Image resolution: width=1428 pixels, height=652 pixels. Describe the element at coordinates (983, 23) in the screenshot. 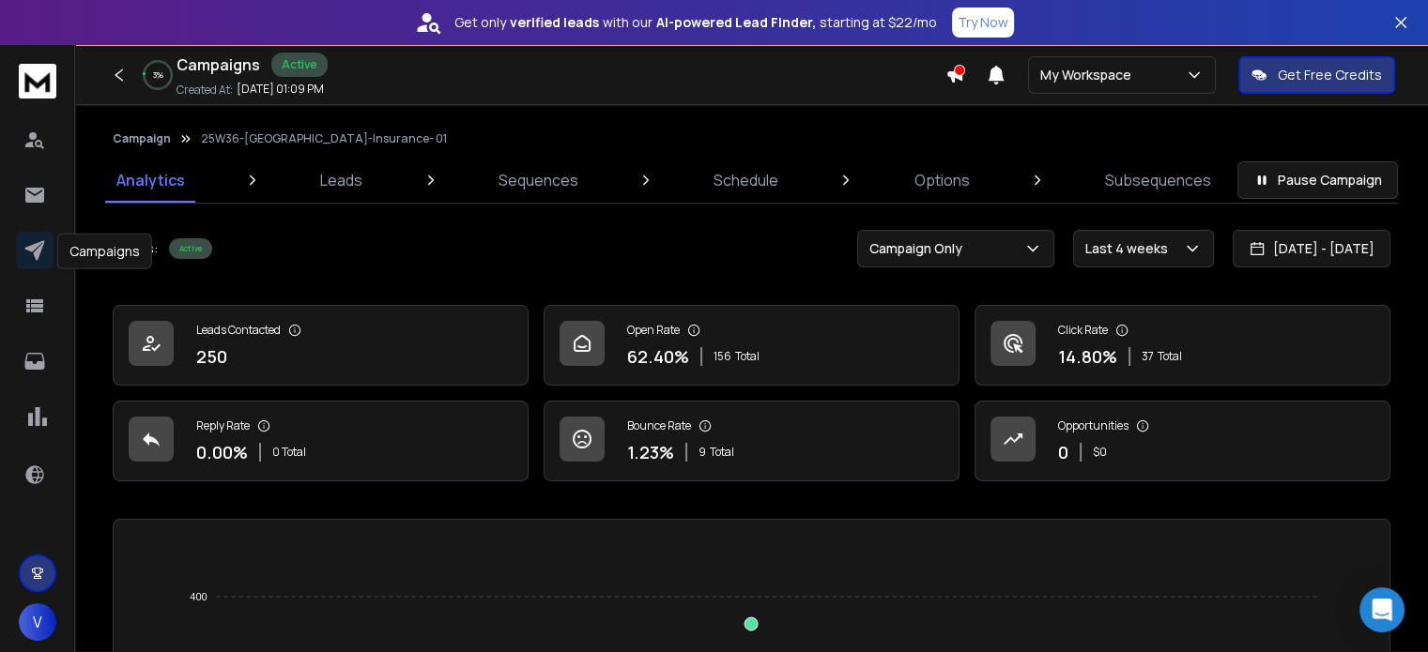

I see `button: Try Now` at that location.